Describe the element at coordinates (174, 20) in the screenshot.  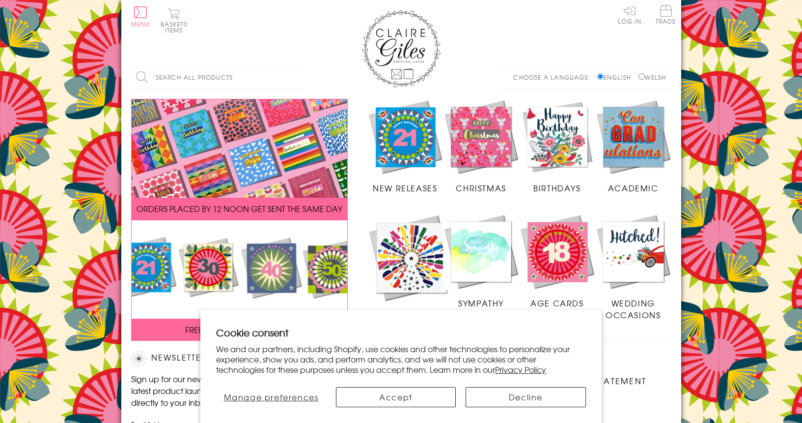
I see `button: Basket0 items` at that location.